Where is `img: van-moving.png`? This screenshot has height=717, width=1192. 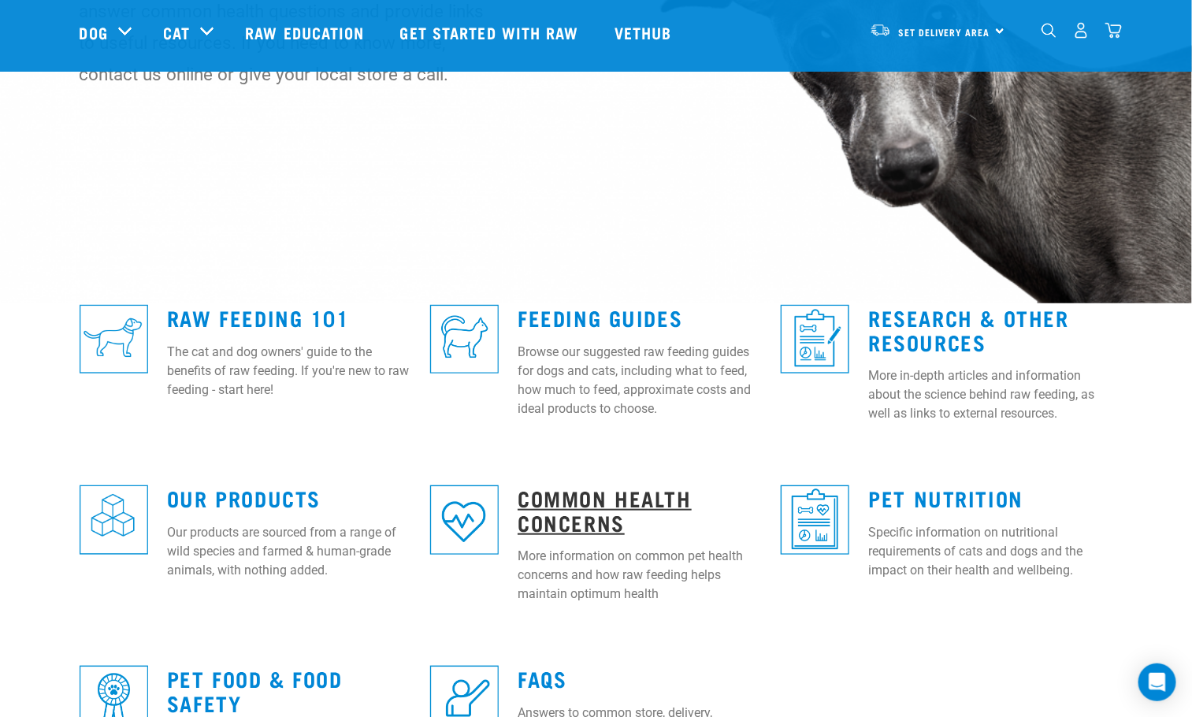 img: van-moving.png is located at coordinates (880, 30).